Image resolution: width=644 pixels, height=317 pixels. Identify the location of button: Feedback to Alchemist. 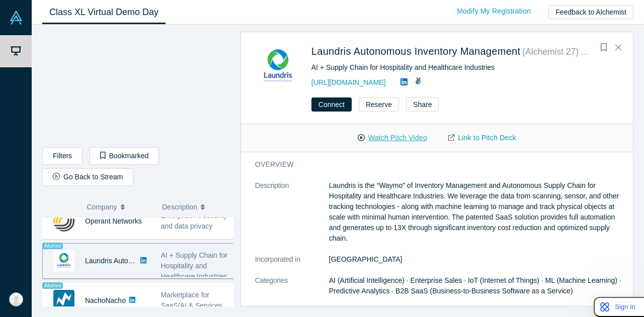
(590, 12).